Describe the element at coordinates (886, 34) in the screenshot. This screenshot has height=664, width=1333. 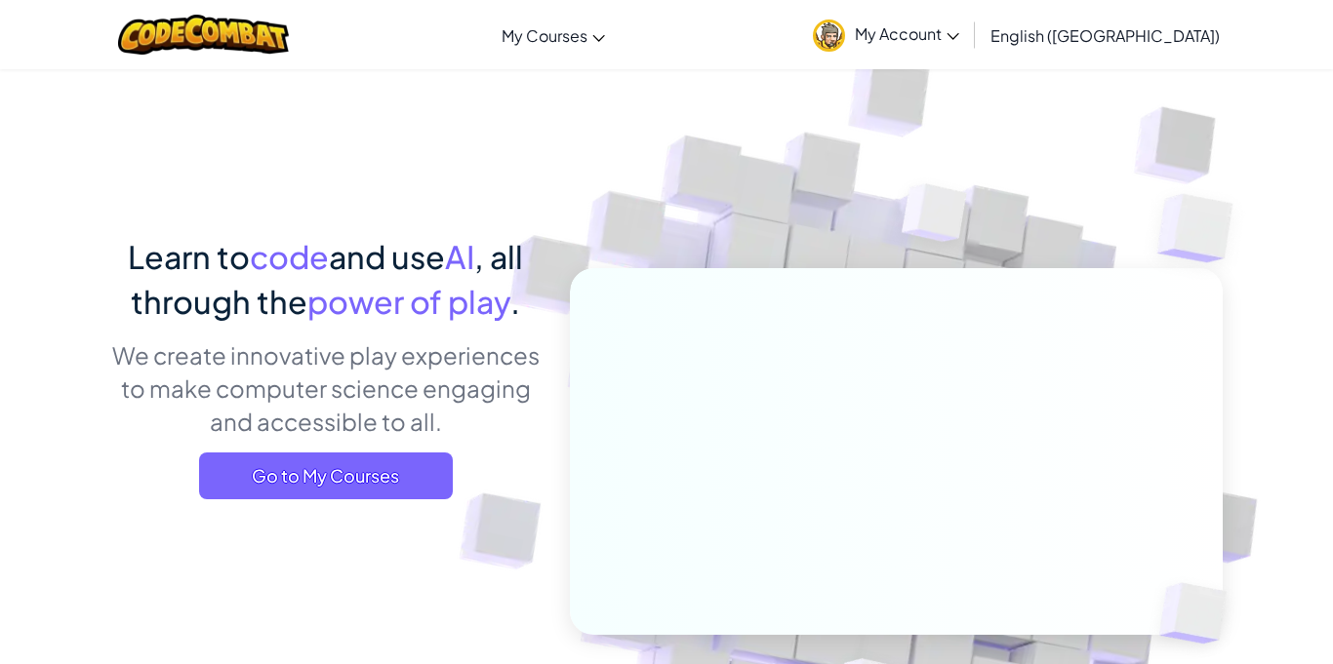
I see `a: My Account` at that location.